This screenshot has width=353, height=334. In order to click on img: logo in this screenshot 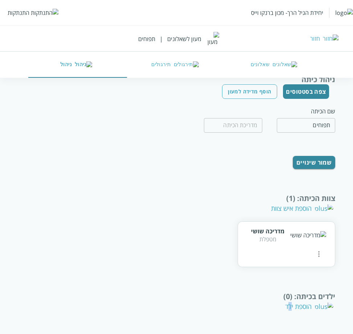, I will do `click(344, 13)`.